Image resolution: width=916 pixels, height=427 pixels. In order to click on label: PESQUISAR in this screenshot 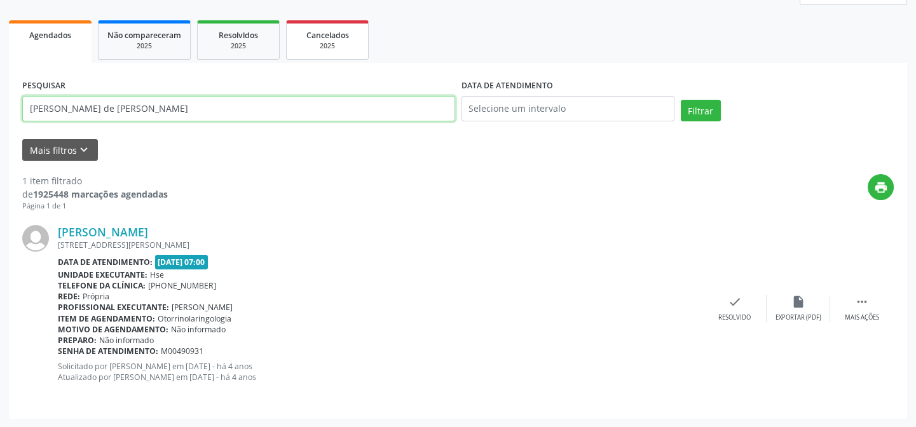, I will do `click(44, 86)`.